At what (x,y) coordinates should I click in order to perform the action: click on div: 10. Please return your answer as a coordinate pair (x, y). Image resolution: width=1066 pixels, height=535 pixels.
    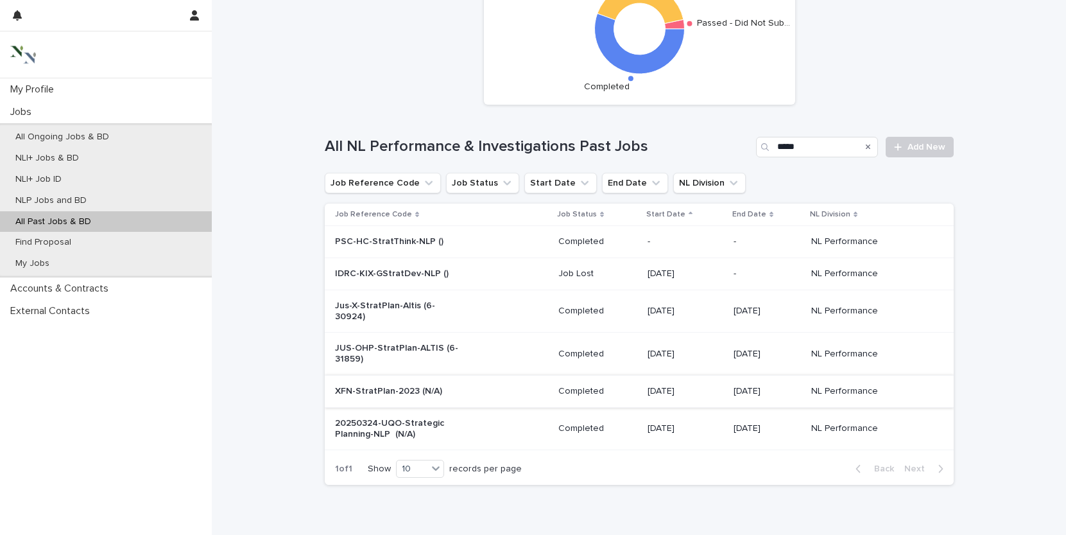
    Looking at the image, I should click on (412, 468).